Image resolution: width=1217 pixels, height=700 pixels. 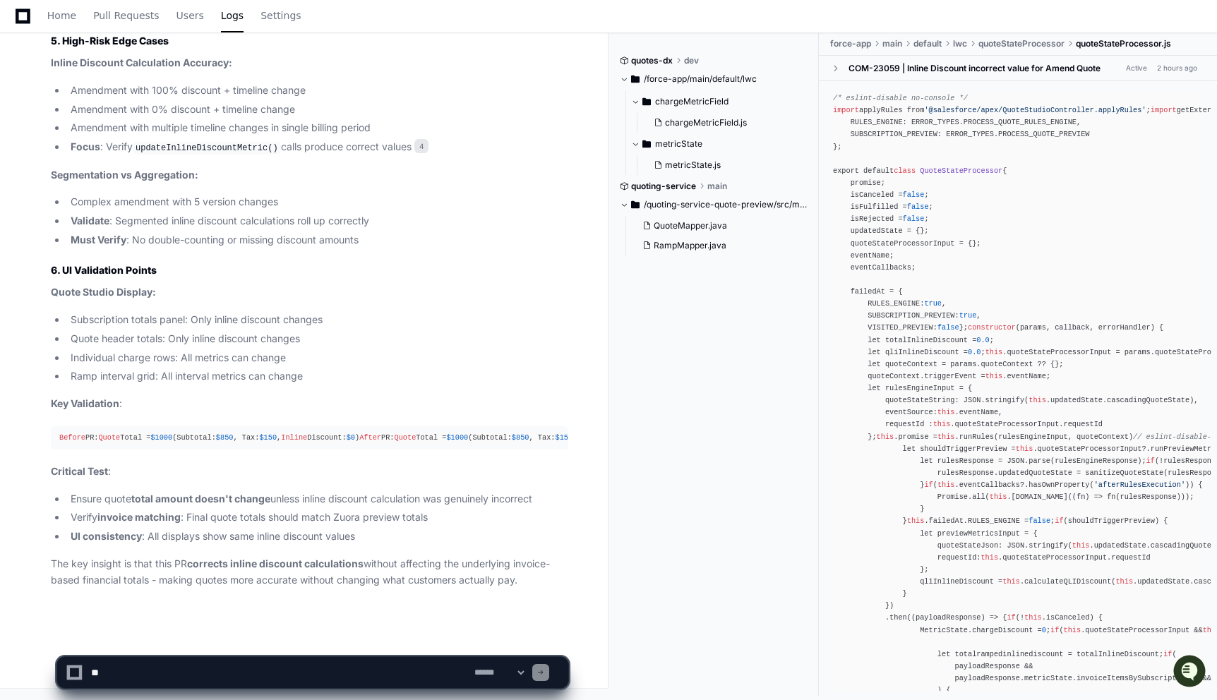 I want to click on img: PlayerZero, so click(x=28, y=28).